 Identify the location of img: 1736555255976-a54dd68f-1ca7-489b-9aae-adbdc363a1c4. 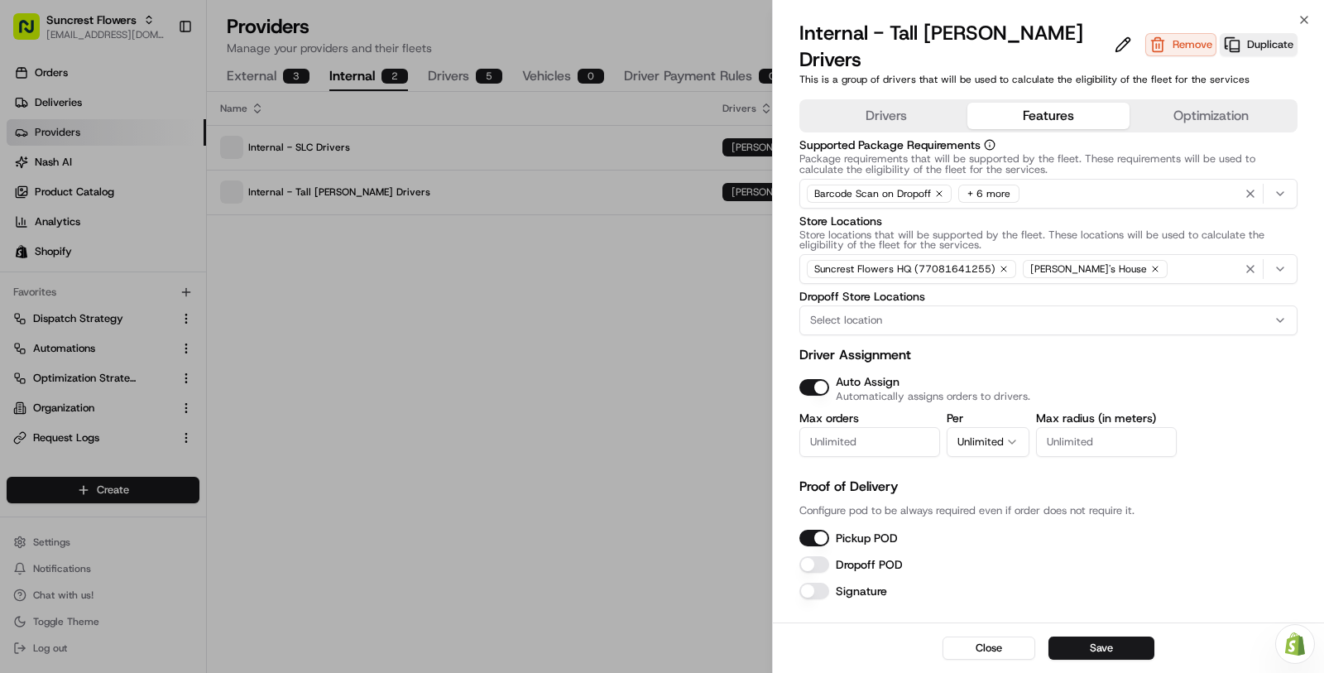
(31, 172).